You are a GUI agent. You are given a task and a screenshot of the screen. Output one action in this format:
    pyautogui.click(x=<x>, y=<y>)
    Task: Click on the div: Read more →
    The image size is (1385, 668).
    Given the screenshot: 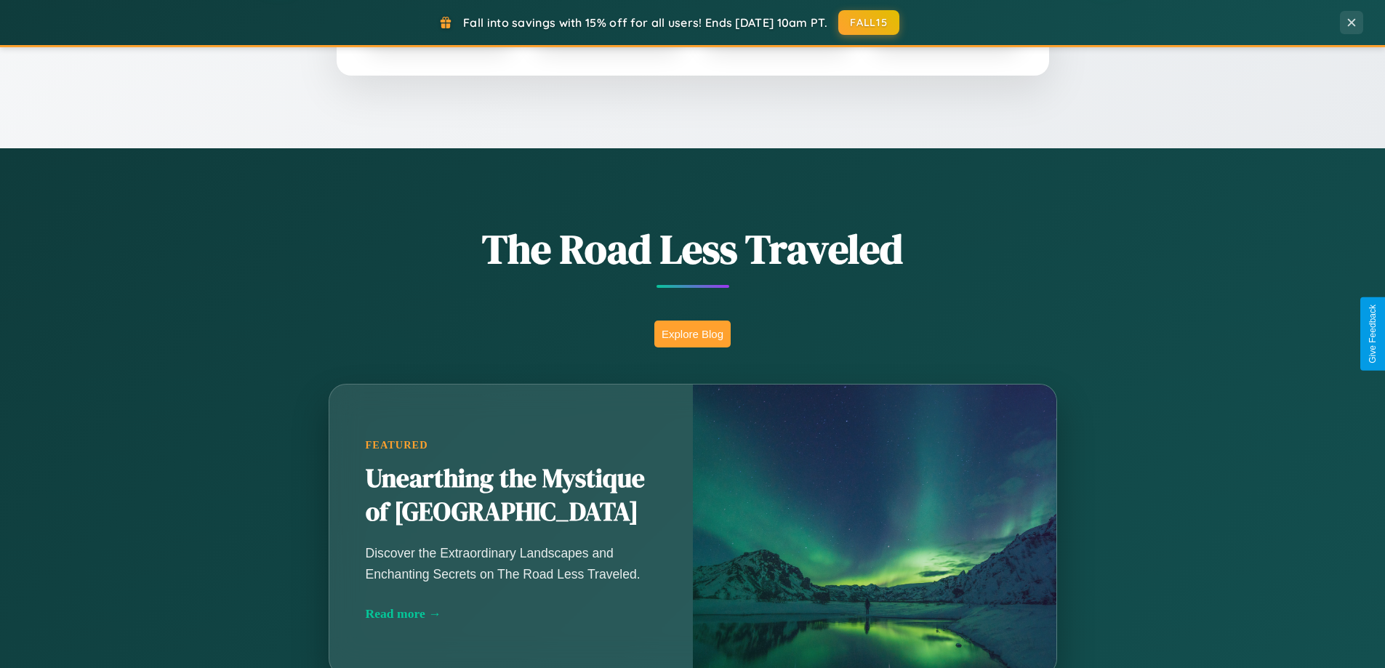 What is the action you would take?
    pyautogui.click(x=511, y=614)
    